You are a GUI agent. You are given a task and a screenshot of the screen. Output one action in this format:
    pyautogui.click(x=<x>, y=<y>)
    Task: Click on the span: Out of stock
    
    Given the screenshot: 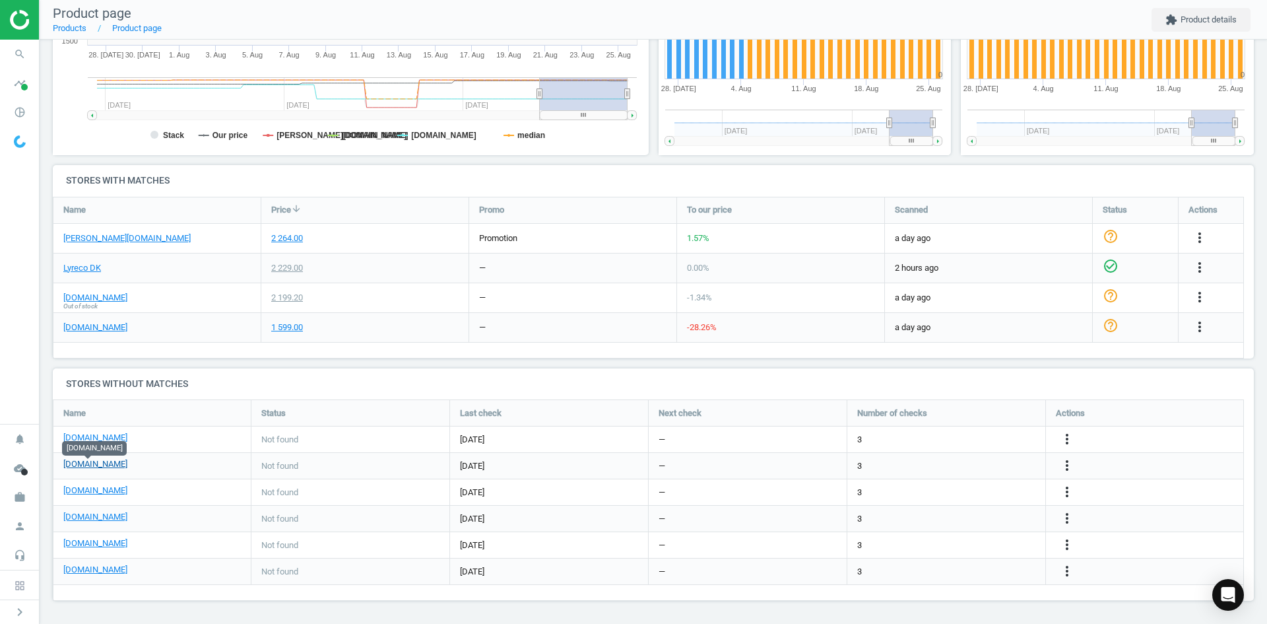 What is the action you would take?
    pyautogui.click(x=81, y=306)
    